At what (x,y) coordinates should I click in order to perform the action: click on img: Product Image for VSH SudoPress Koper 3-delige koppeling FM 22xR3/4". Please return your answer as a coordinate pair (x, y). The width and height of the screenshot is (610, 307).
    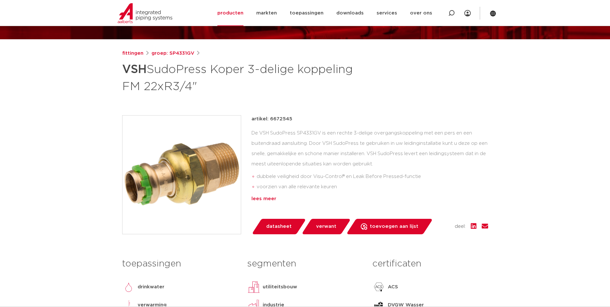
    Looking at the image, I should click on (182, 175).